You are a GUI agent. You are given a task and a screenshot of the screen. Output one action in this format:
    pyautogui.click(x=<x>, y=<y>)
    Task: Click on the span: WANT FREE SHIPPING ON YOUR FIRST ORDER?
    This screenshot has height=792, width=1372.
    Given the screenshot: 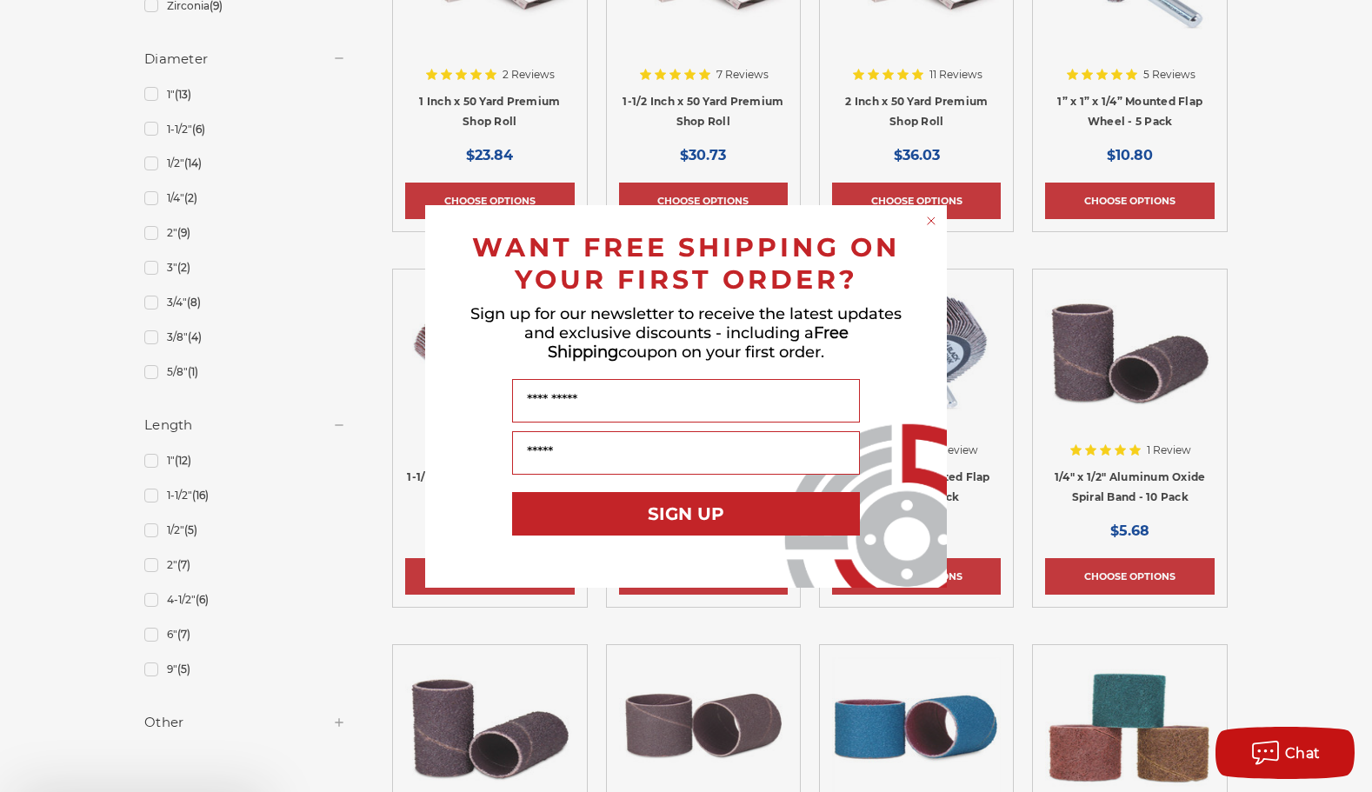 What is the action you would take?
    pyautogui.click(x=686, y=263)
    